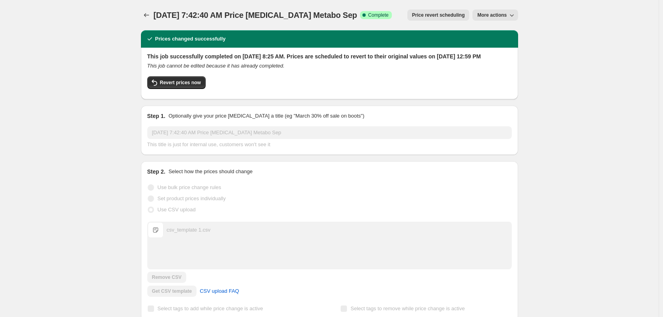 The width and height of the screenshot is (663, 317). Describe the element at coordinates (219, 291) in the screenshot. I see `a: CSV upload FAQ` at that location.